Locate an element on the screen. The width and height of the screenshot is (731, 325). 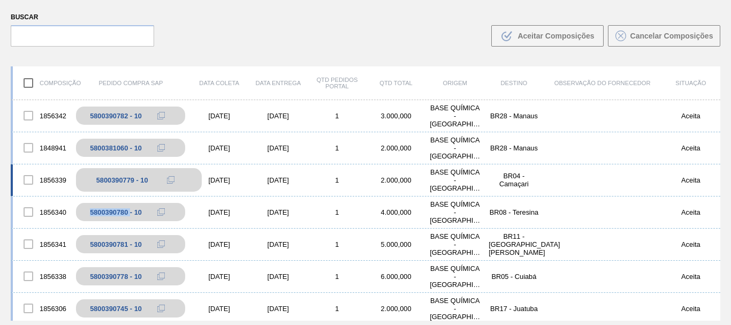
span: Aceitar Composições is located at coordinates (555, 36).